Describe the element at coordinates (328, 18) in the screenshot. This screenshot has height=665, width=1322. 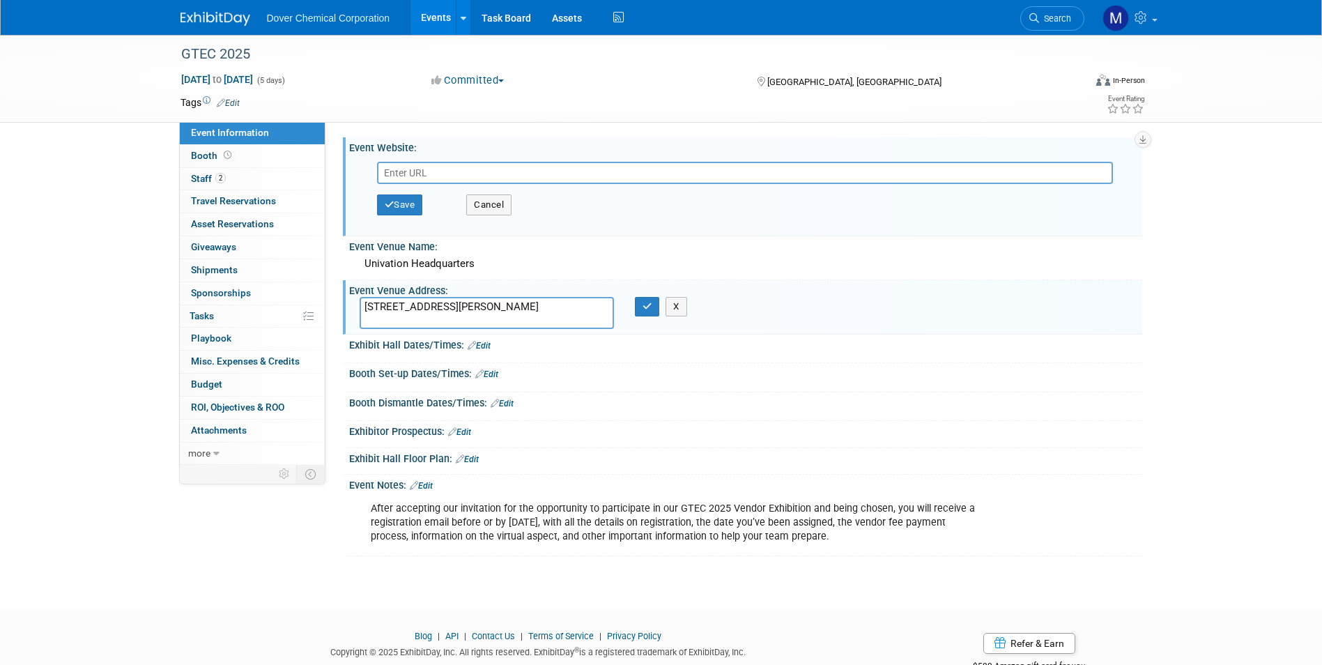
I see `span: Dover Chemical Corporation` at that location.